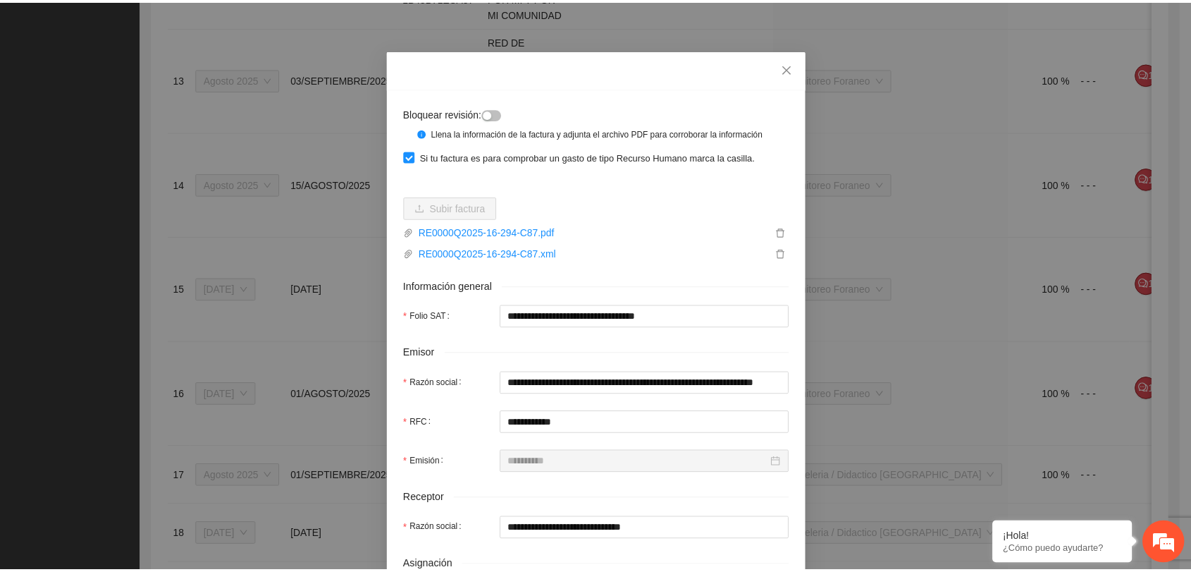 This screenshot has height=572, width=1191. I want to click on span: Receptor, so click(433, 498).